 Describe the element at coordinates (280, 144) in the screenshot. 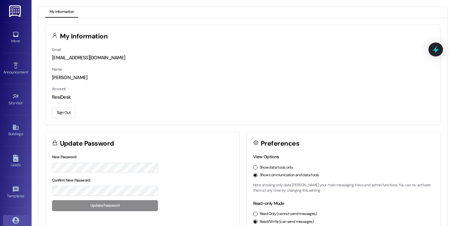

I see `h3: Preferences` at that location.